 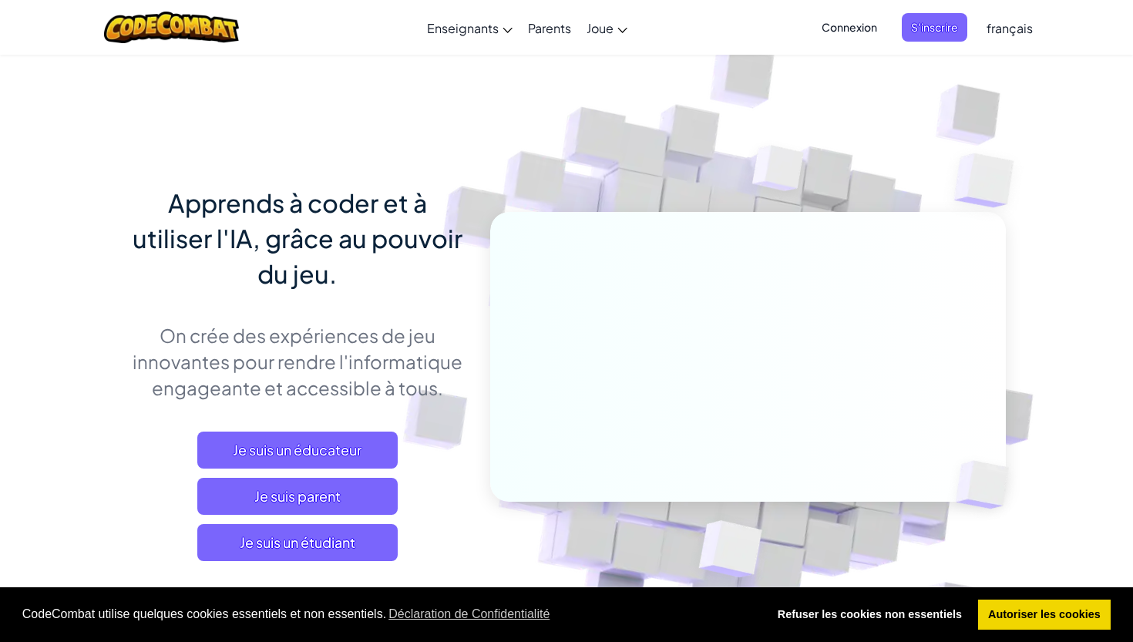 What do you see at coordinates (388, 614) in the screenshot?
I see `span: CodeCombat utilise quelques cookies essentiels et non essentiels.` at bounding box center [388, 614].